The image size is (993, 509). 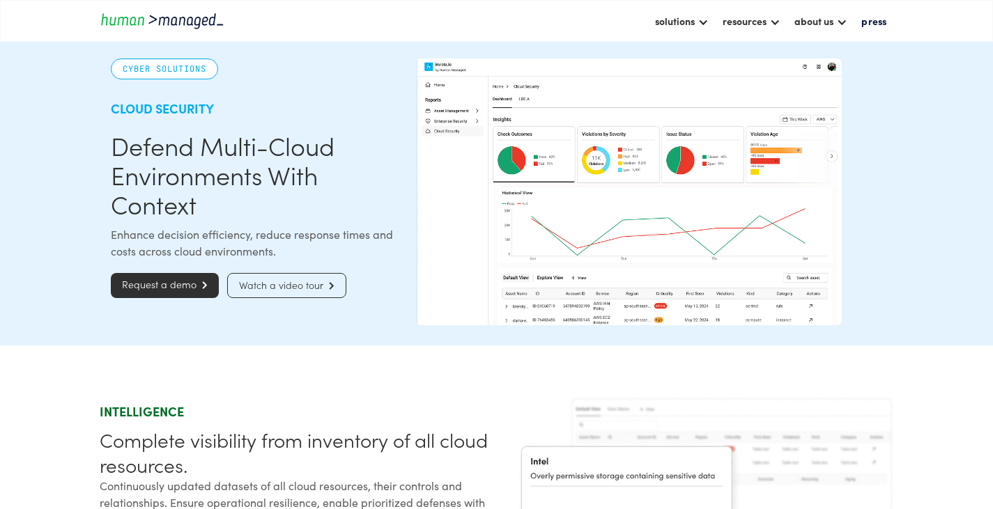 I want to click on h4: Intelligence, so click(x=295, y=412).